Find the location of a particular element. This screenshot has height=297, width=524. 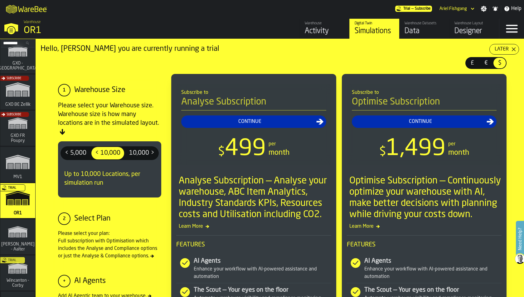

span: Warehouse is located at coordinates (32, 22).